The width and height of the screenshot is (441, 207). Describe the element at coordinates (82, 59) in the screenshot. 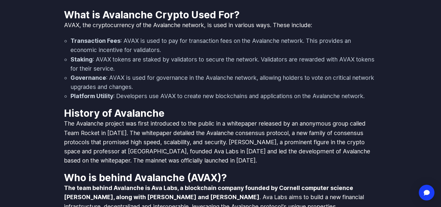

I see `strong: Staking` at that location.